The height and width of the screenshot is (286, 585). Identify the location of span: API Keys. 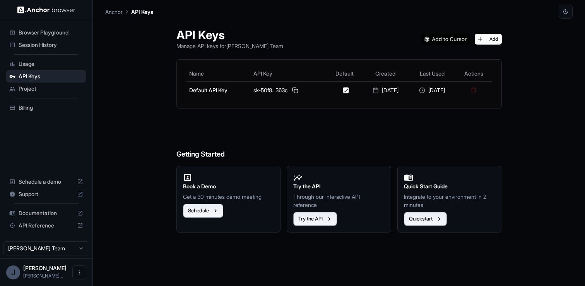
(51, 76).